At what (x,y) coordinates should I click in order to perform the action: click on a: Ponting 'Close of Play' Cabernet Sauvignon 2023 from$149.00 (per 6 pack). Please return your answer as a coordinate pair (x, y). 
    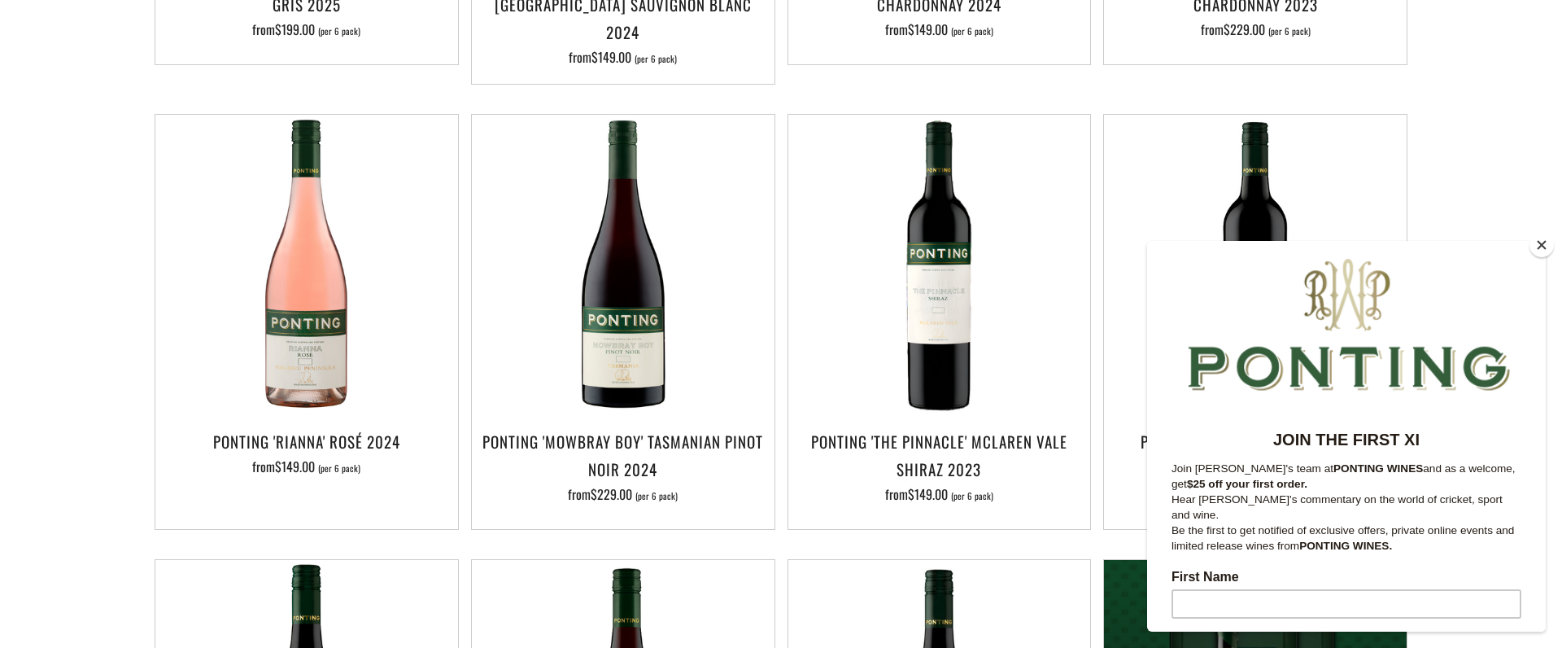
    Looking at the image, I should click on (1255, 468).